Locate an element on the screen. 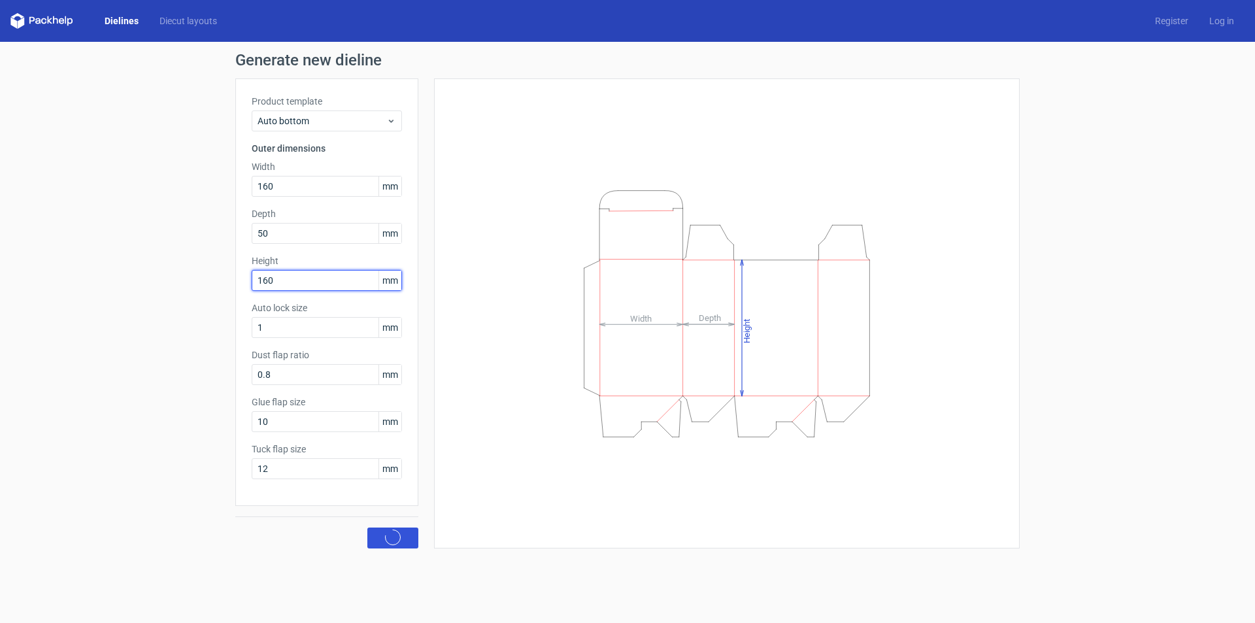 Image resolution: width=1255 pixels, height=623 pixels. h1: Generate new dieline is located at coordinates (628, 60).